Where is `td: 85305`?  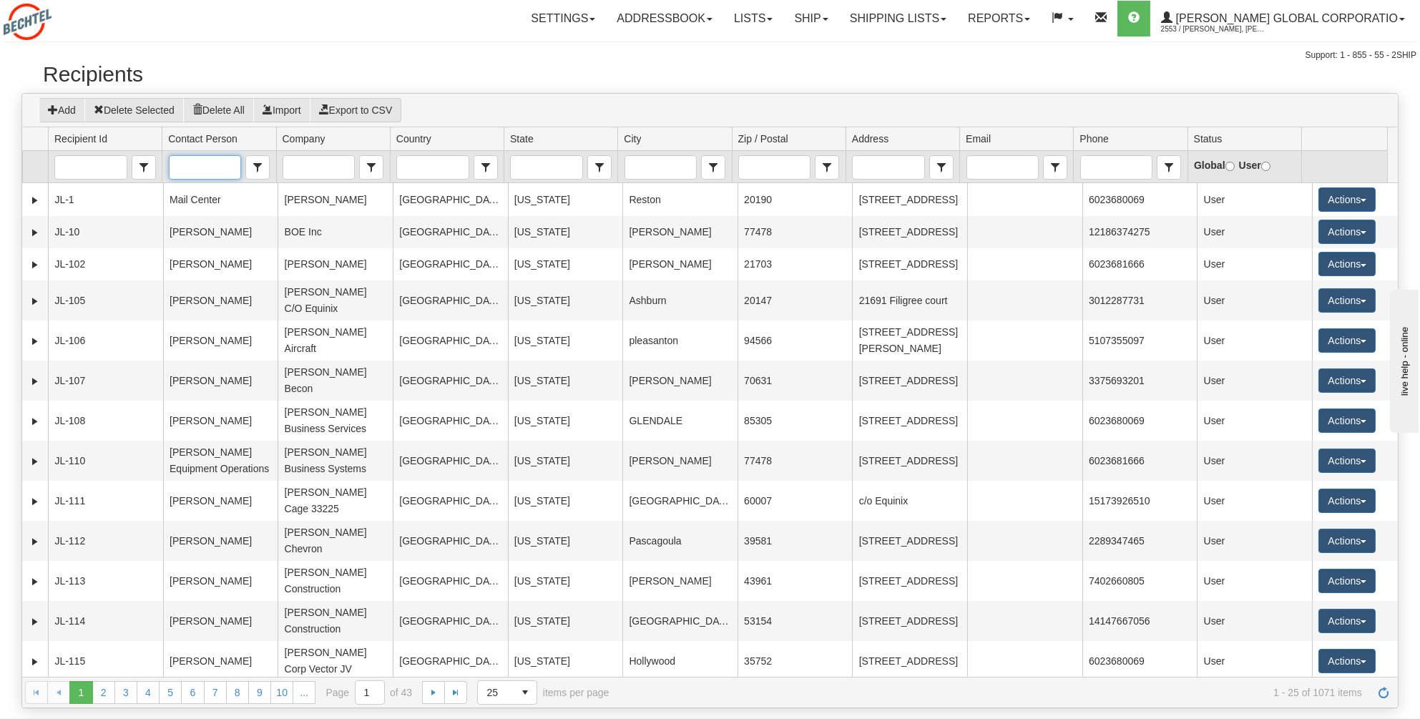 td: 85305 is located at coordinates (795, 421).